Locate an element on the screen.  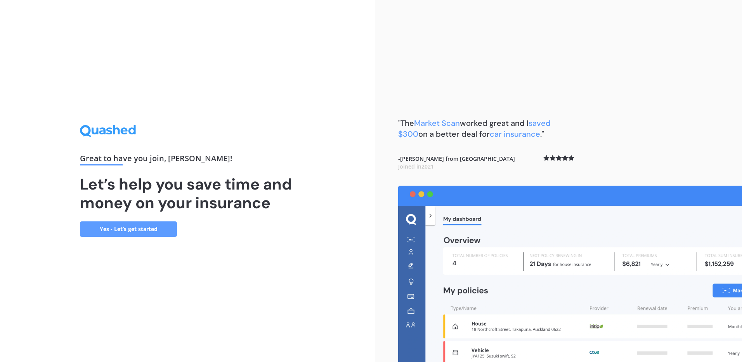
span: saved $300 is located at coordinates (475, 129).